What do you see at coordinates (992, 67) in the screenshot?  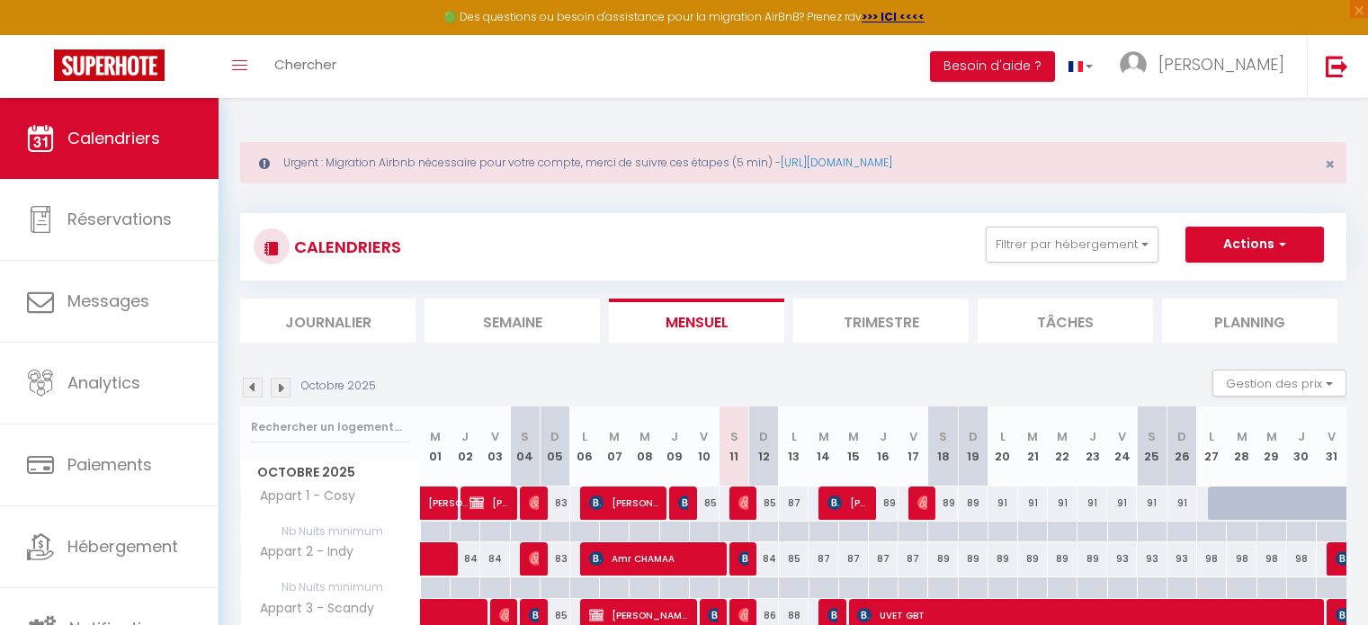 I see `button: Besoin d'aide ?` at bounding box center [992, 67].